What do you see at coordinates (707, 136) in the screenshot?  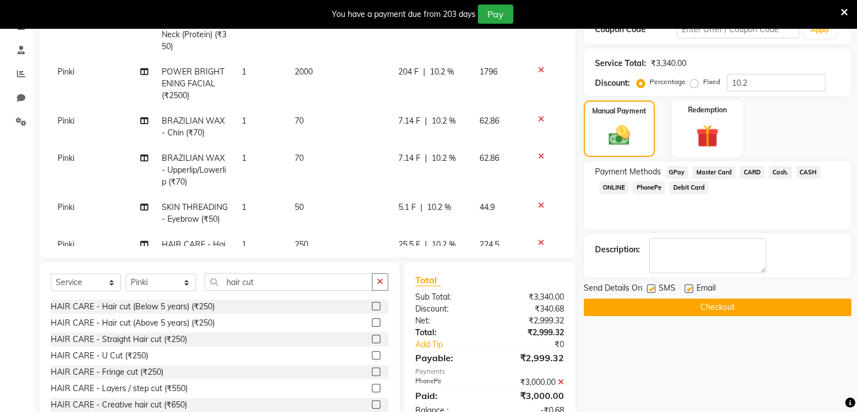 I see `img: _gift.svg` at bounding box center [707, 136].